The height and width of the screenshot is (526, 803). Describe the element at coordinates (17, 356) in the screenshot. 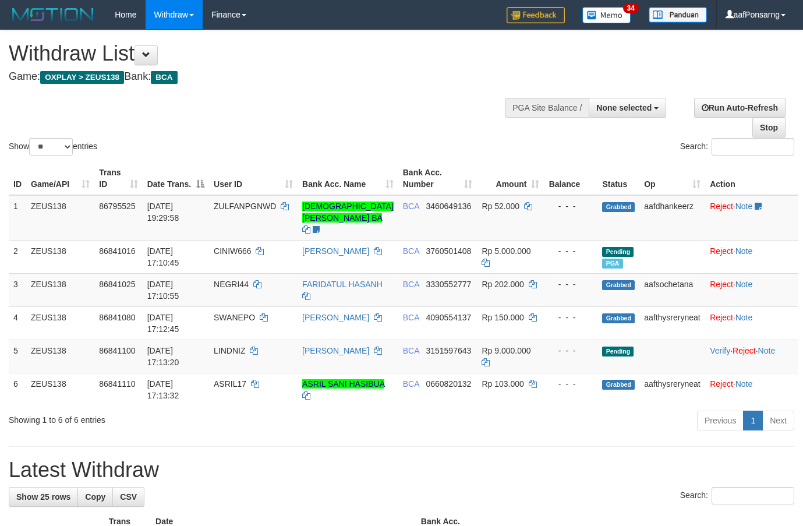

I see `td: 5` at that location.